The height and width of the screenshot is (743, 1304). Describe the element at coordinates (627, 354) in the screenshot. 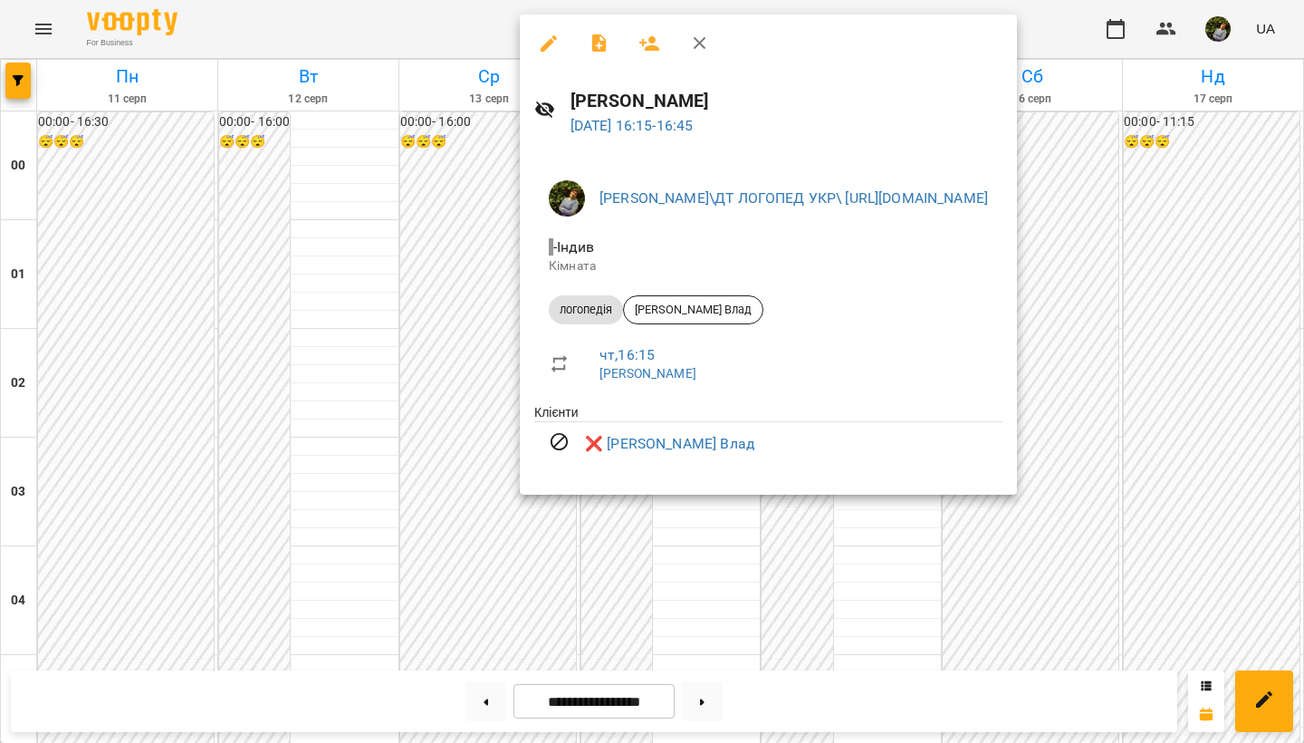

I see `a: чт , 16:15` at that location.